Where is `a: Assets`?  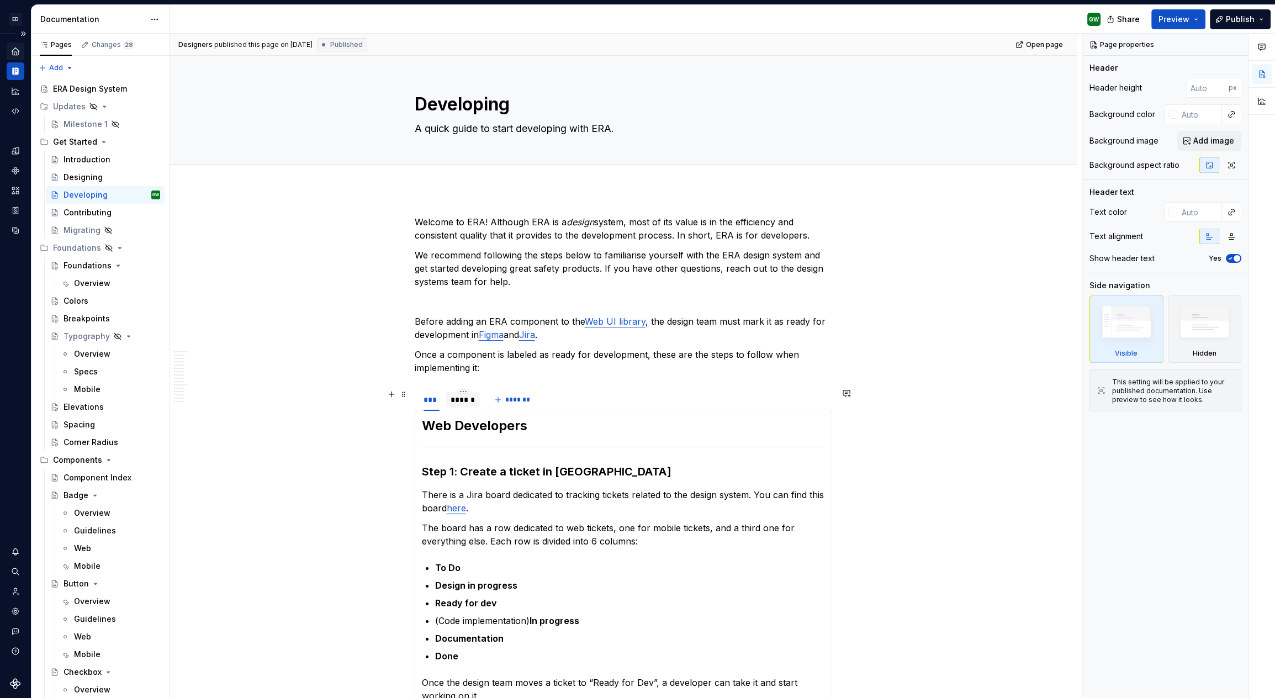
a: Assets is located at coordinates (15, 191).